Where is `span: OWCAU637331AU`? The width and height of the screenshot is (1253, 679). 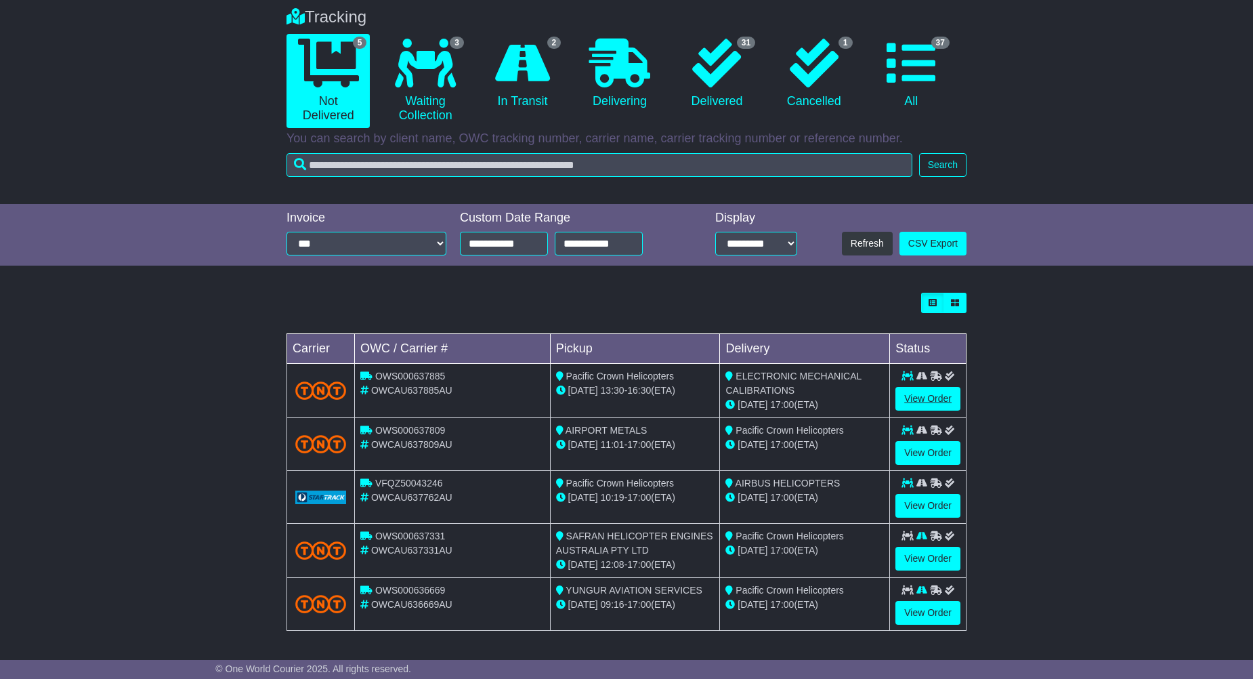 span: OWCAU637331AU is located at coordinates (412, 550).